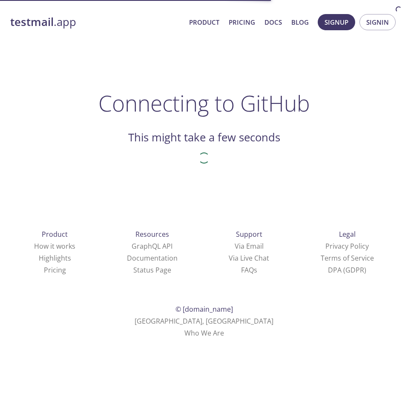 The width and height of the screenshot is (408, 402). I want to click on a: Docs, so click(273, 22).